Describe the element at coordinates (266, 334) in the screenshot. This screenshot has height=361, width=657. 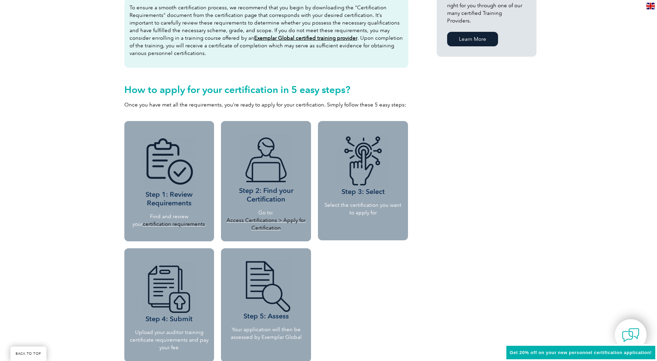
I see `p: Your application will then be assessed by Exemplar Global` at that location.